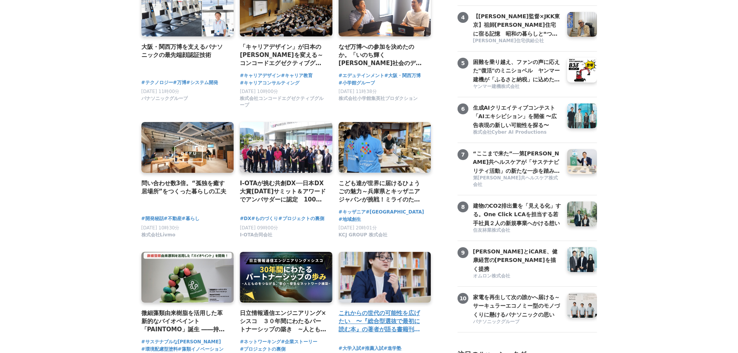  Describe the element at coordinates (362, 76) in the screenshot. I see `span: #エデュテインメント` at that location.